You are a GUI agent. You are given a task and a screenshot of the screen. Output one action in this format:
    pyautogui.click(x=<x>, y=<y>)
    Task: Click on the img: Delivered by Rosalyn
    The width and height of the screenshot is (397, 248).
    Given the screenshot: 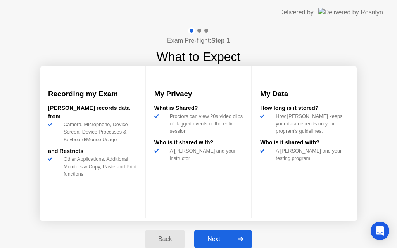 What is the action you would take?
    pyautogui.click(x=350, y=12)
    